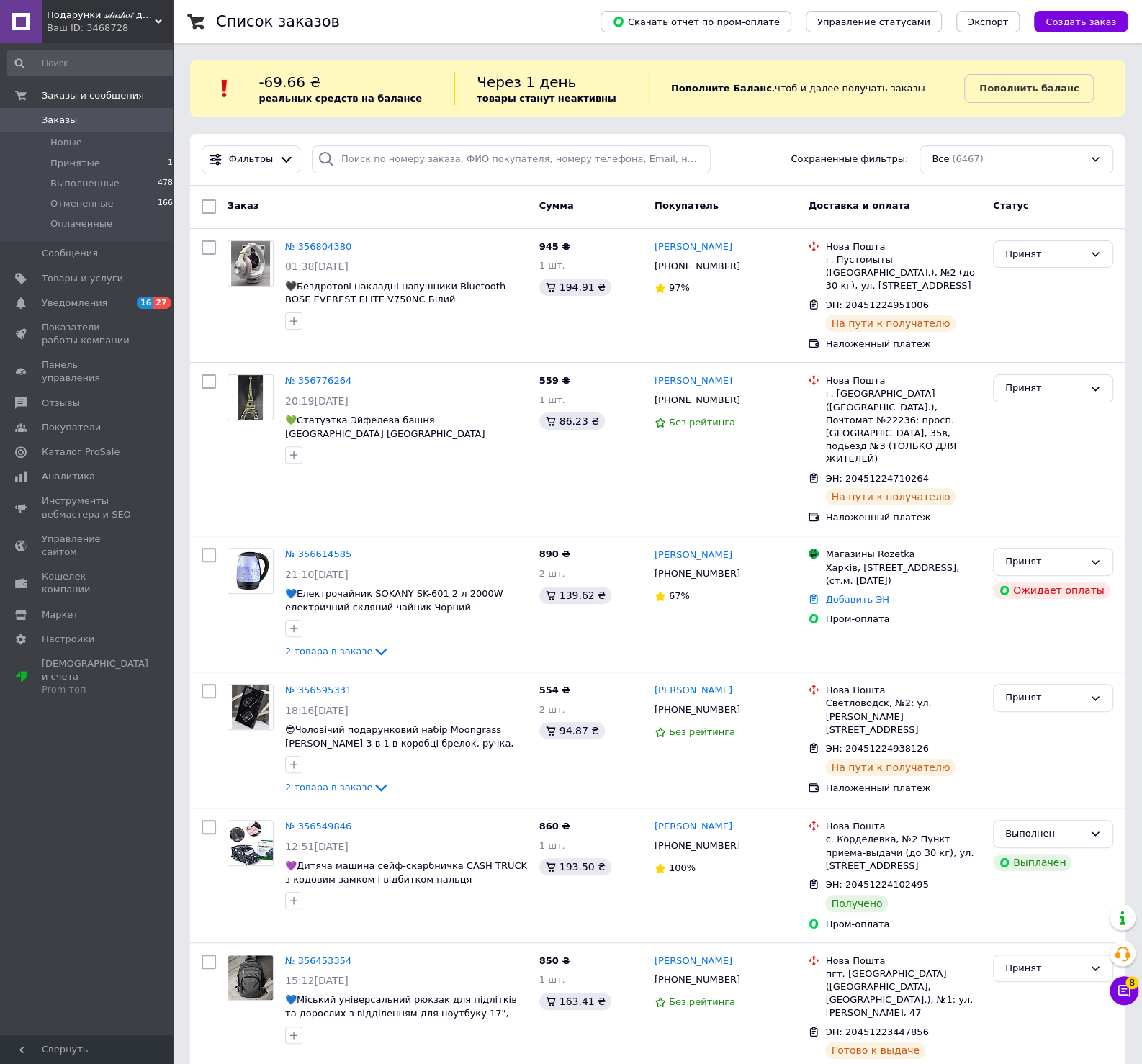  I want to click on span: (6467), so click(967, 158).